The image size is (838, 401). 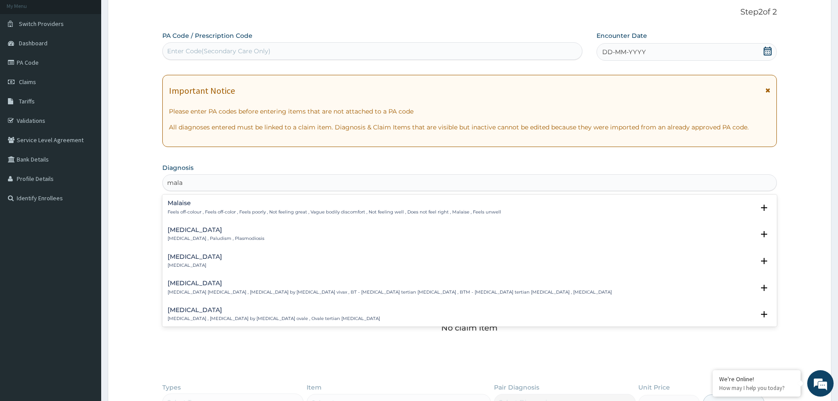 What do you see at coordinates (86, 155) in the screenshot?
I see `span: We're online!` at bounding box center [86, 155].